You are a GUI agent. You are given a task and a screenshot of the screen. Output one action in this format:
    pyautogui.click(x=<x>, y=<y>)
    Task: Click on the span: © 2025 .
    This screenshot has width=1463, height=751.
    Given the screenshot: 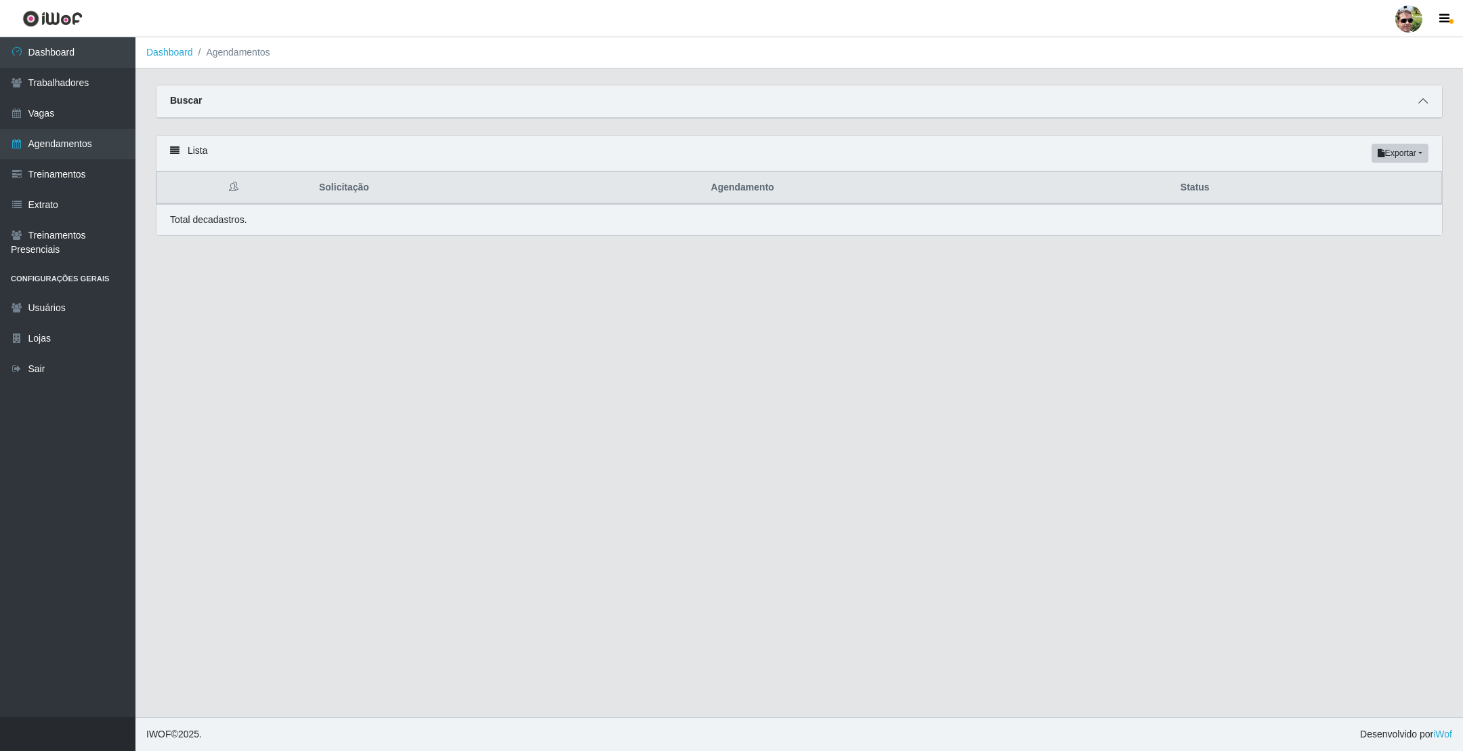 What is the action you would take?
    pyautogui.click(x=174, y=734)
    